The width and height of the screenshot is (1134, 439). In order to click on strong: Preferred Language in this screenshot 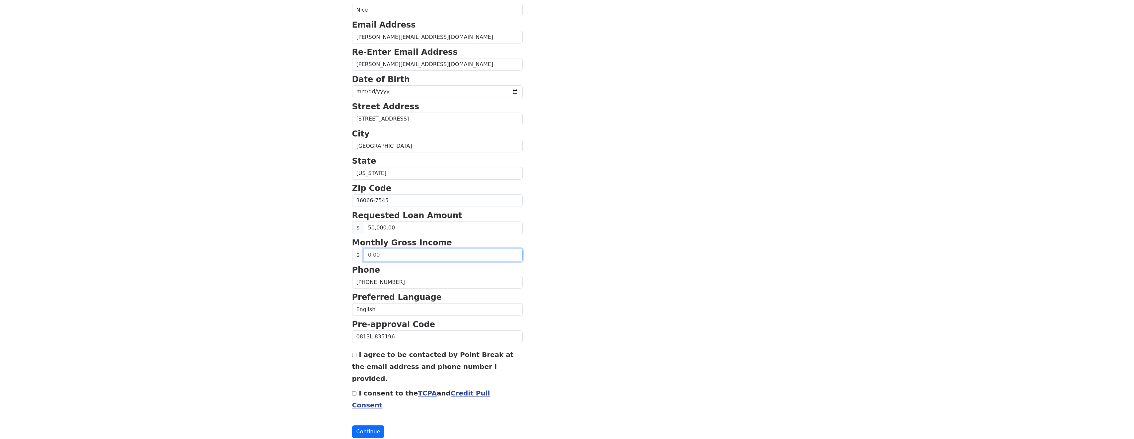, I will do `click(397, 297)`.